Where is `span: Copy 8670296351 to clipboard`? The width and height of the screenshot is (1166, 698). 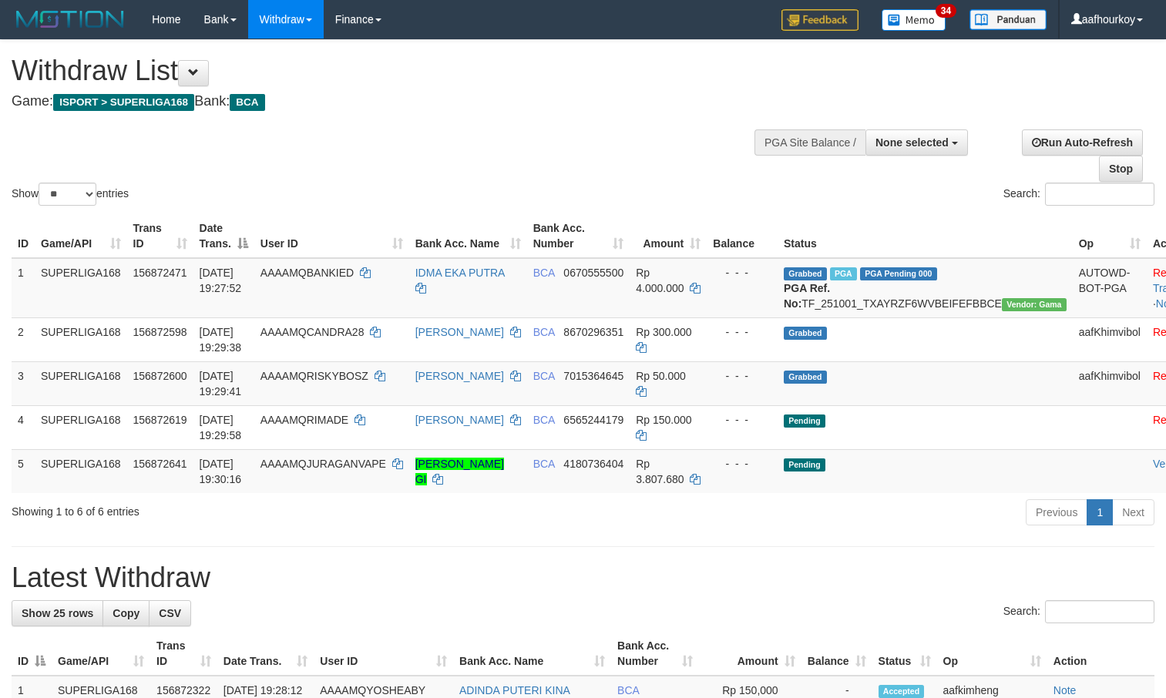
span: Copy 8670296351 to clipboard is located at coordinates (593, 332).